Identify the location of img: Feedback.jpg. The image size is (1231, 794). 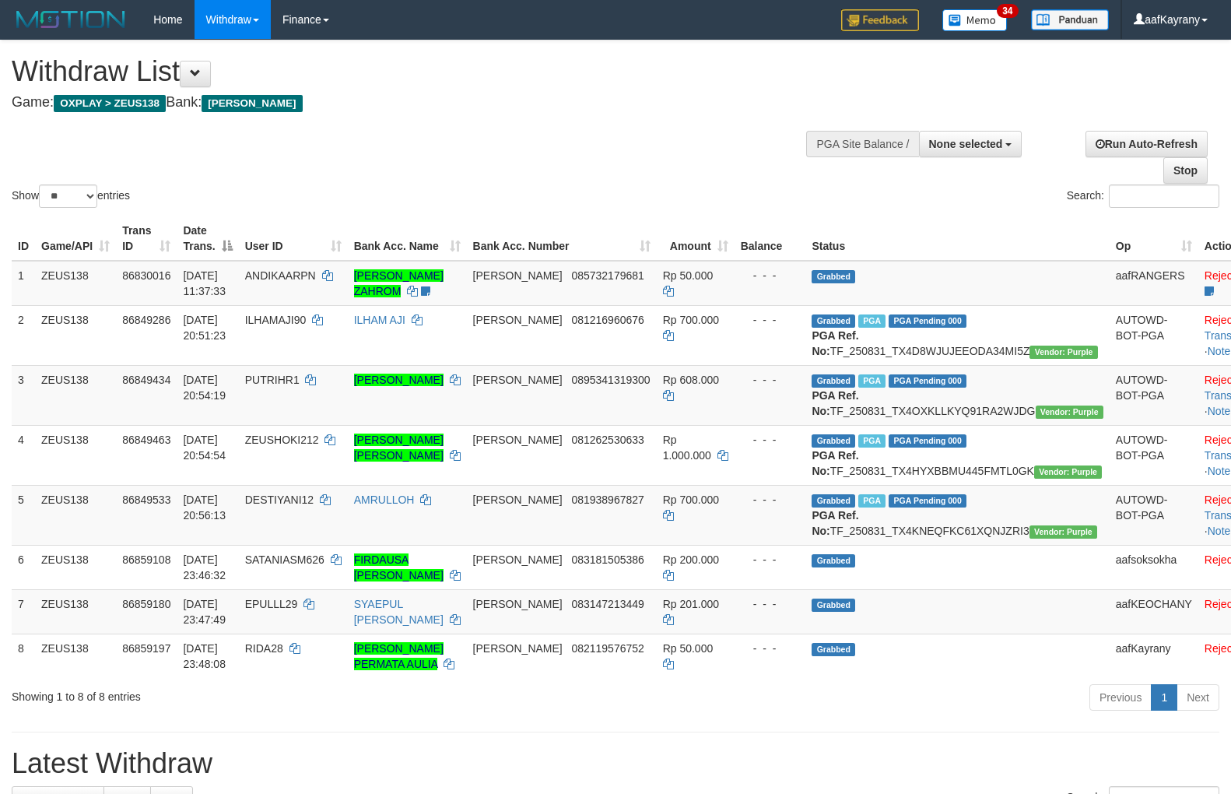
(880, 20).